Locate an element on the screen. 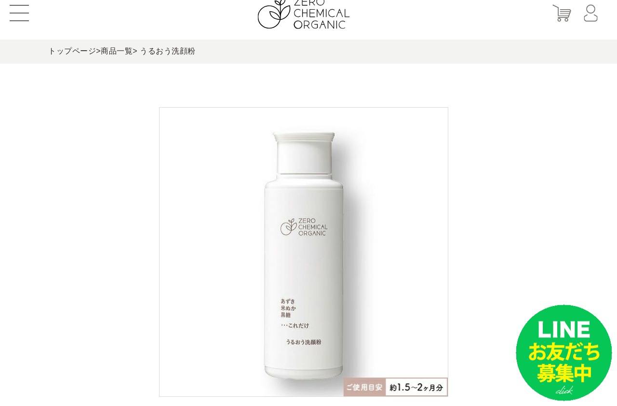  a: 商品一覧 is located at coordinates (117, 51).